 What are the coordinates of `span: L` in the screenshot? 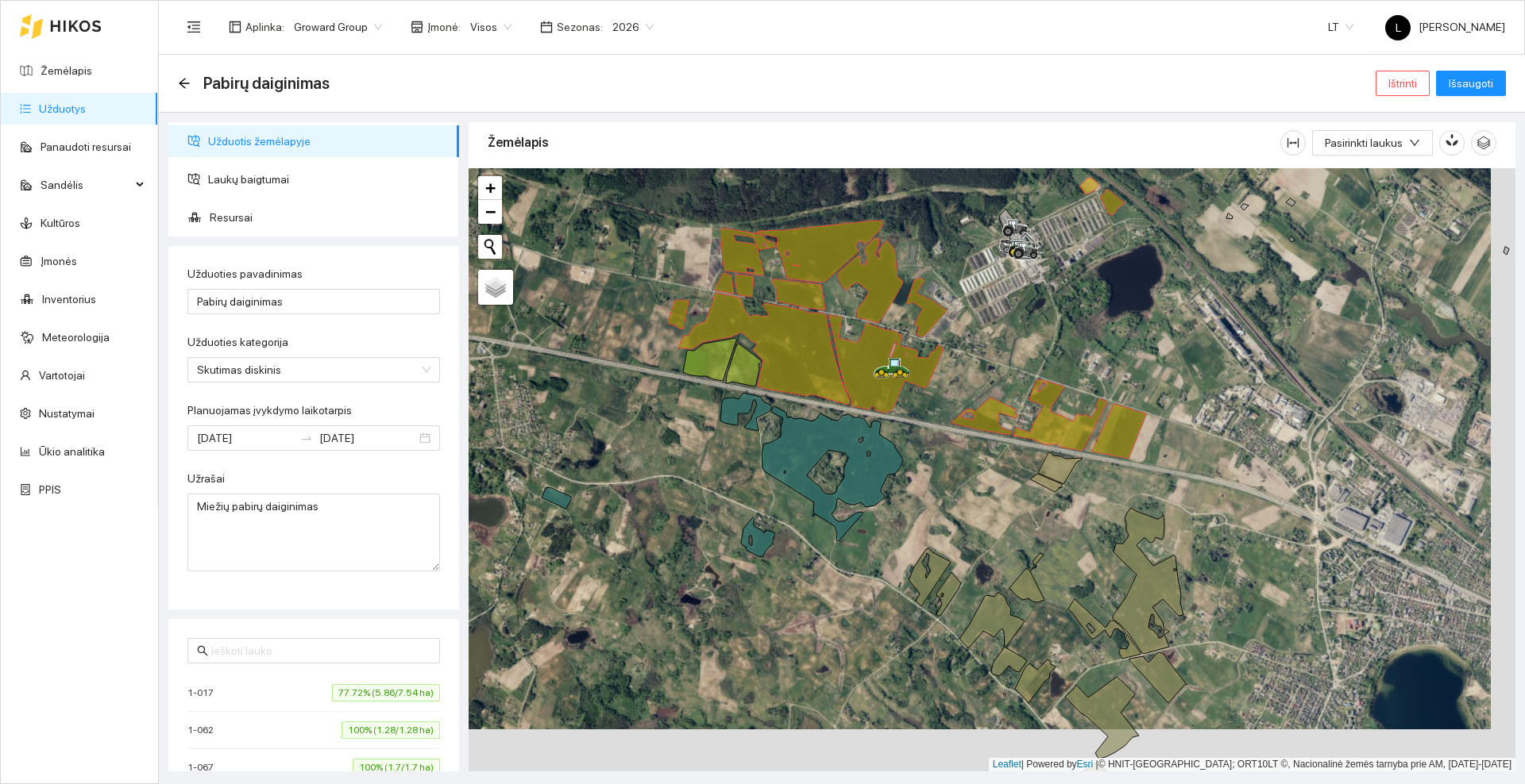 It's located at (1398, 27).